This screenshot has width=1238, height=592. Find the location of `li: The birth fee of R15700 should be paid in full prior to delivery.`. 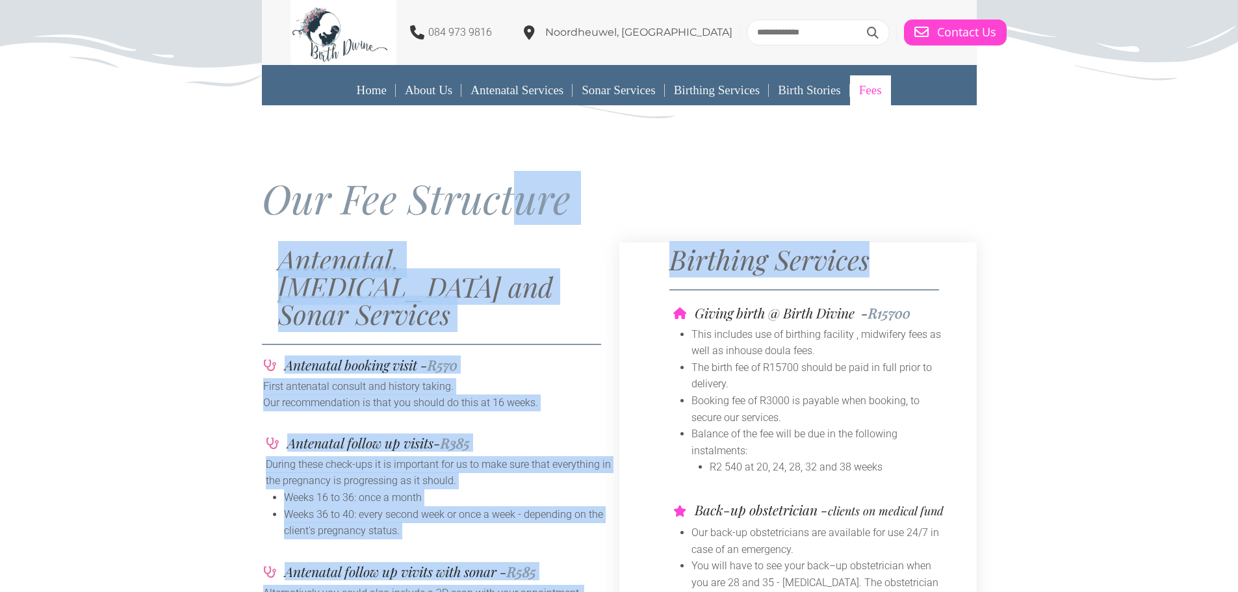

li: The birth fee of R15700 should be paid in full prior to delivery. is located at coordinates (821, 376).